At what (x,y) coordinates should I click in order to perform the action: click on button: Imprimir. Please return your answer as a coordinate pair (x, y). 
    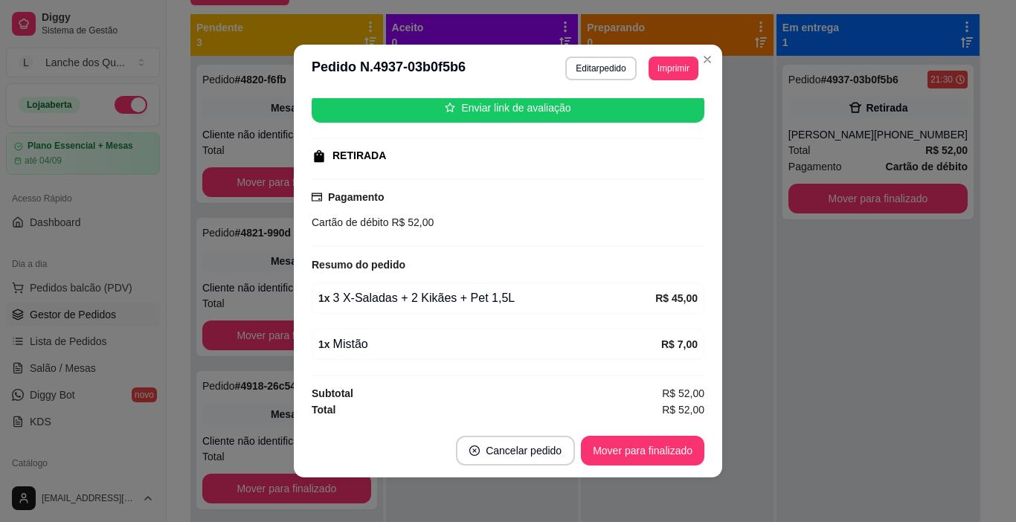
    Looking at the image, I should click on (673, 68).